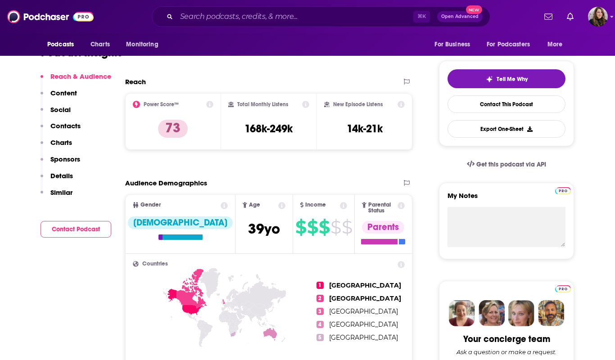 The image size is (615, 360). I want to click on span: Countries, so click(155, 264).